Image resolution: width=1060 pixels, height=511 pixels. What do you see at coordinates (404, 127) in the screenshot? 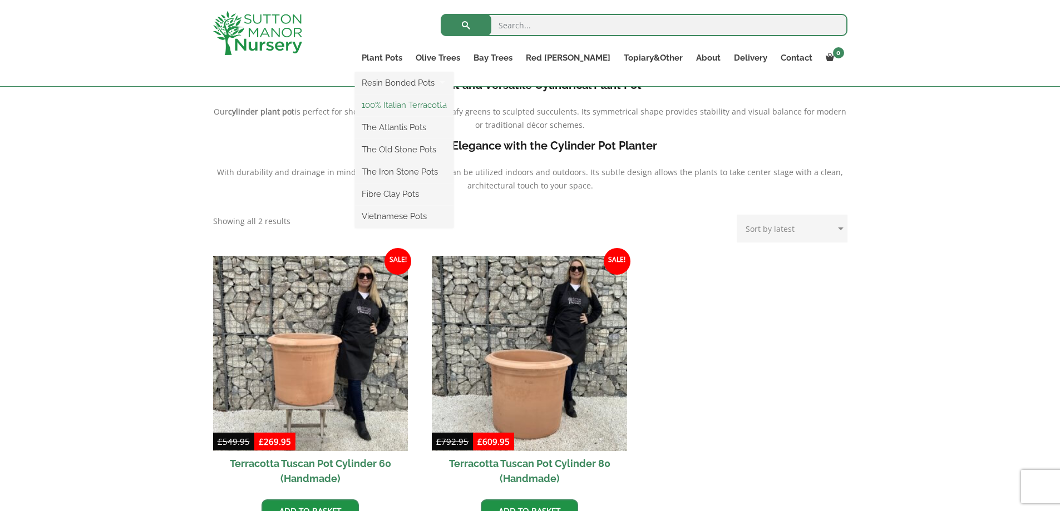
I see `a: The Atlantis Pots` at bounding box center [404, 127].